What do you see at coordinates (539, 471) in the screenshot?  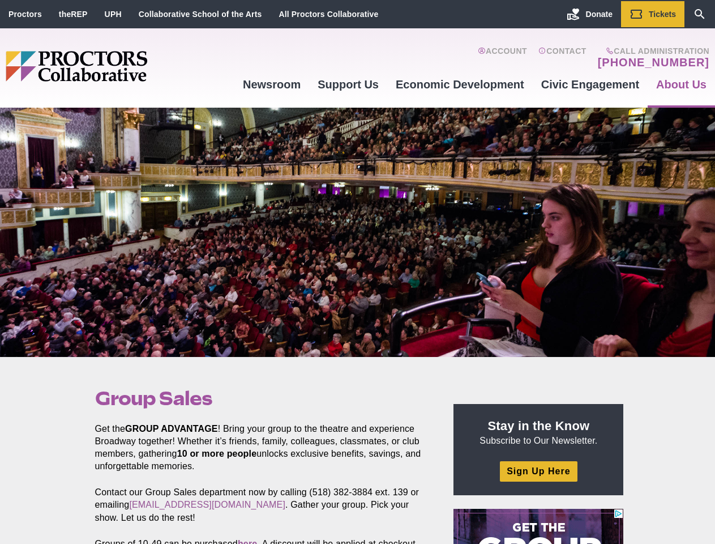 I see `a: Sign Up Here` at bounding box center [539, 471].